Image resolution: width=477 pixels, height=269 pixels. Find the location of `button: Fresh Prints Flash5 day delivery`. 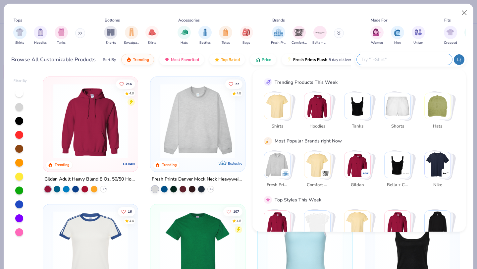

button: Fresh Prints Flash5 day delivery is located at coordinates (319, 60).